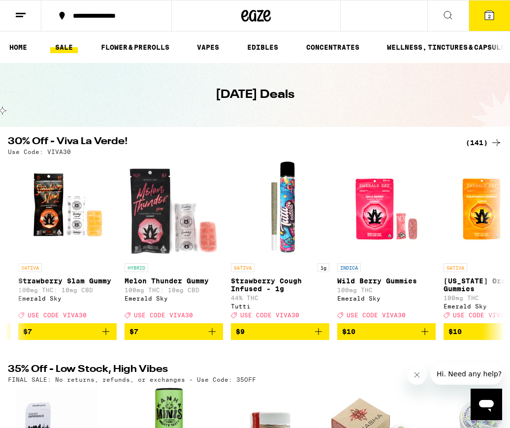  Describe the element at coordinates (323, 268) in the screenshot. I see `p: 1g` at that location.